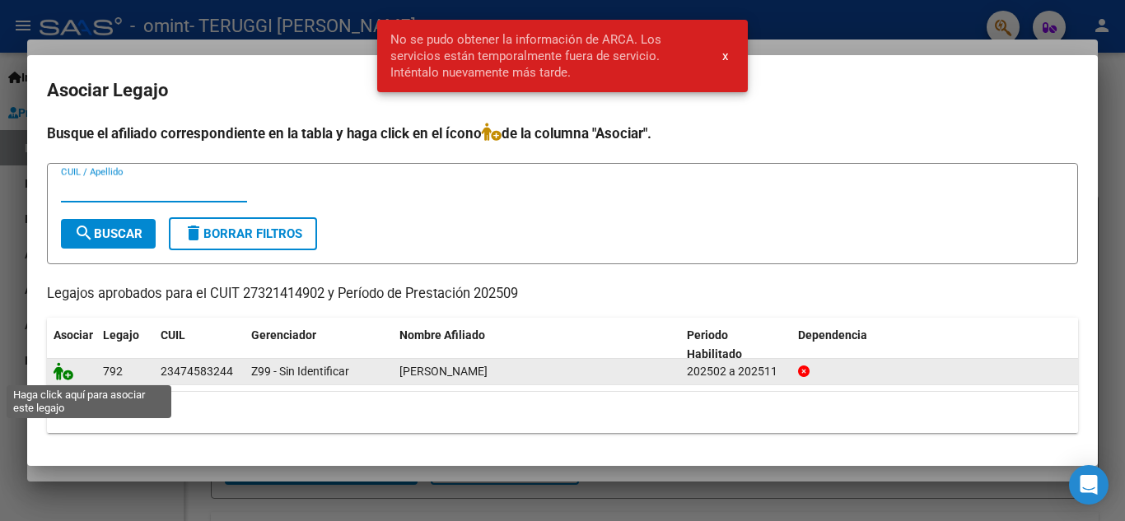 Image resolution: width=1125 pixels, height=521 pixels. I want to click on span: LOPEZ BOUJON CANDELA AYLEN, so click(443, 371).